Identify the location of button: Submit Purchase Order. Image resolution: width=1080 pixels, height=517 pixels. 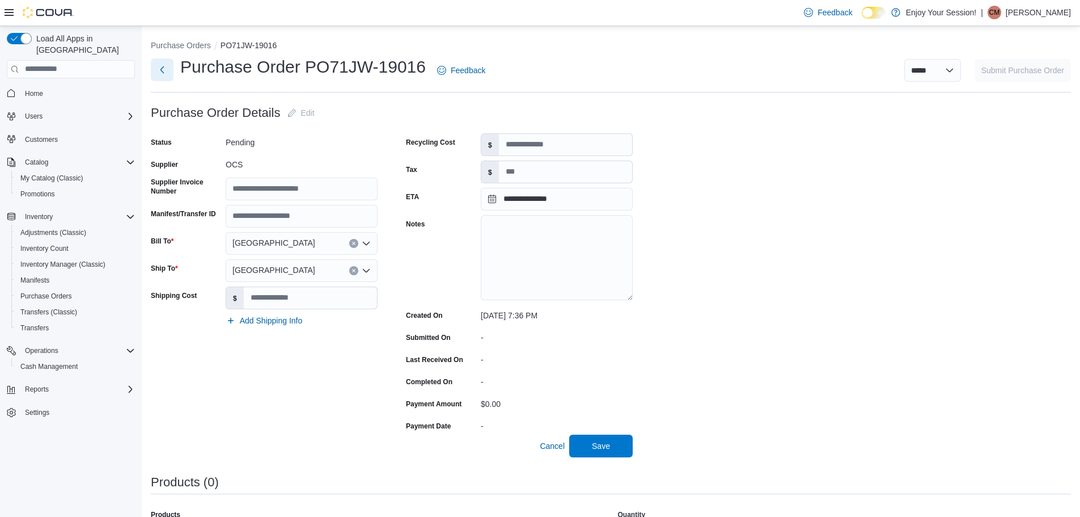
(1023, 70).